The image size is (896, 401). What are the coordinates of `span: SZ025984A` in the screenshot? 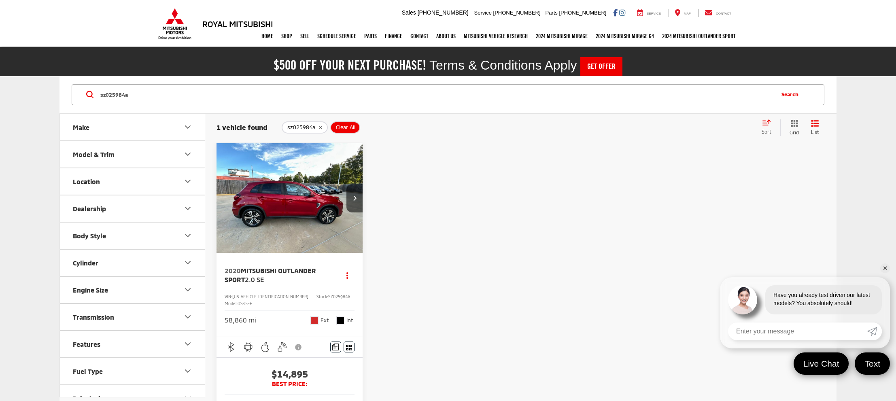 It's located at (339, 297).